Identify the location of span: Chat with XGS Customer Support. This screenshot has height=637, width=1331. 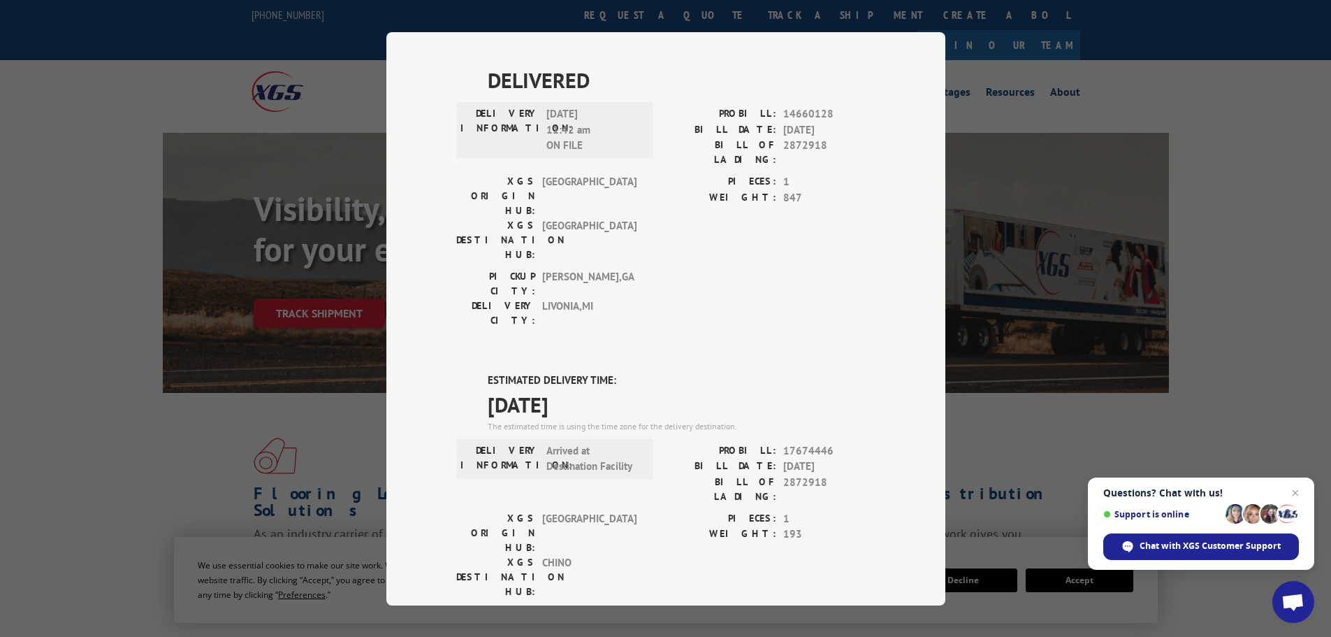
(1210, 546).